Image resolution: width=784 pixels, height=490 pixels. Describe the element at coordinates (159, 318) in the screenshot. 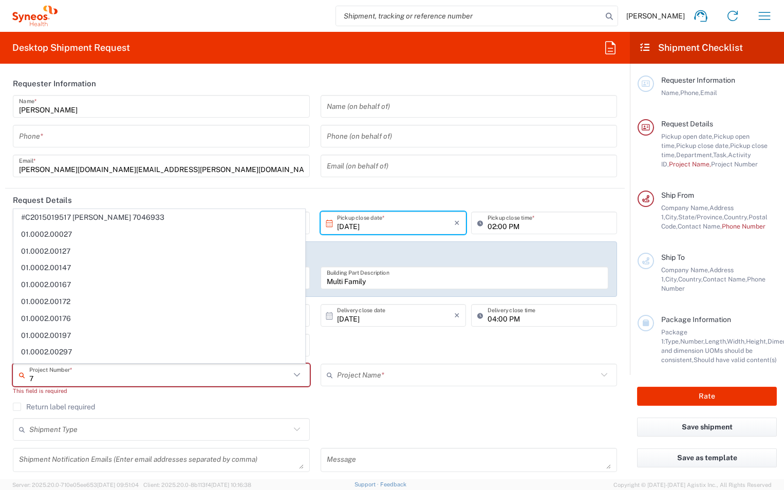

I see `span: 01.0002.00176` at that location.